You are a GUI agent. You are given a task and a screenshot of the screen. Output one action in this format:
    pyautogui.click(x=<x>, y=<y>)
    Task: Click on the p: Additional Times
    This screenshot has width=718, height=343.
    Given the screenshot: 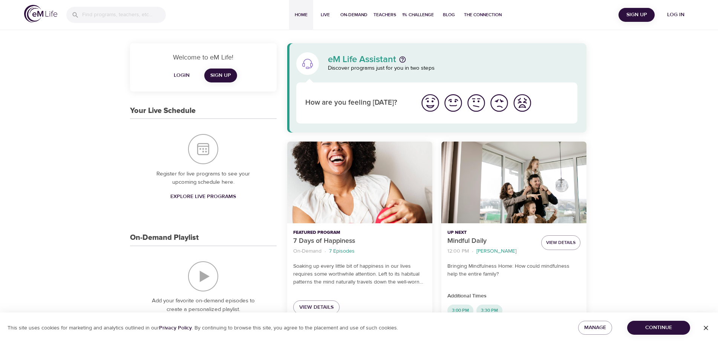 What is the action you would take?
    pyautogui.click(x=513, y=296)
    